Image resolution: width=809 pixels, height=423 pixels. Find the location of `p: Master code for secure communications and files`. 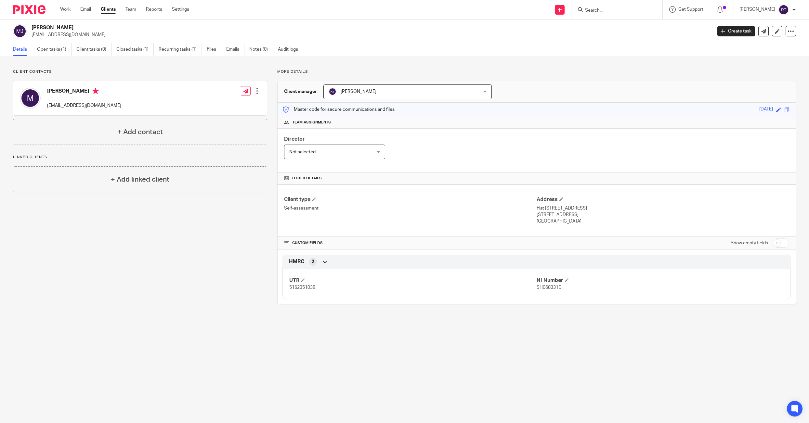

p: Master code for secure communications and files is located at coordinates (338, 110).